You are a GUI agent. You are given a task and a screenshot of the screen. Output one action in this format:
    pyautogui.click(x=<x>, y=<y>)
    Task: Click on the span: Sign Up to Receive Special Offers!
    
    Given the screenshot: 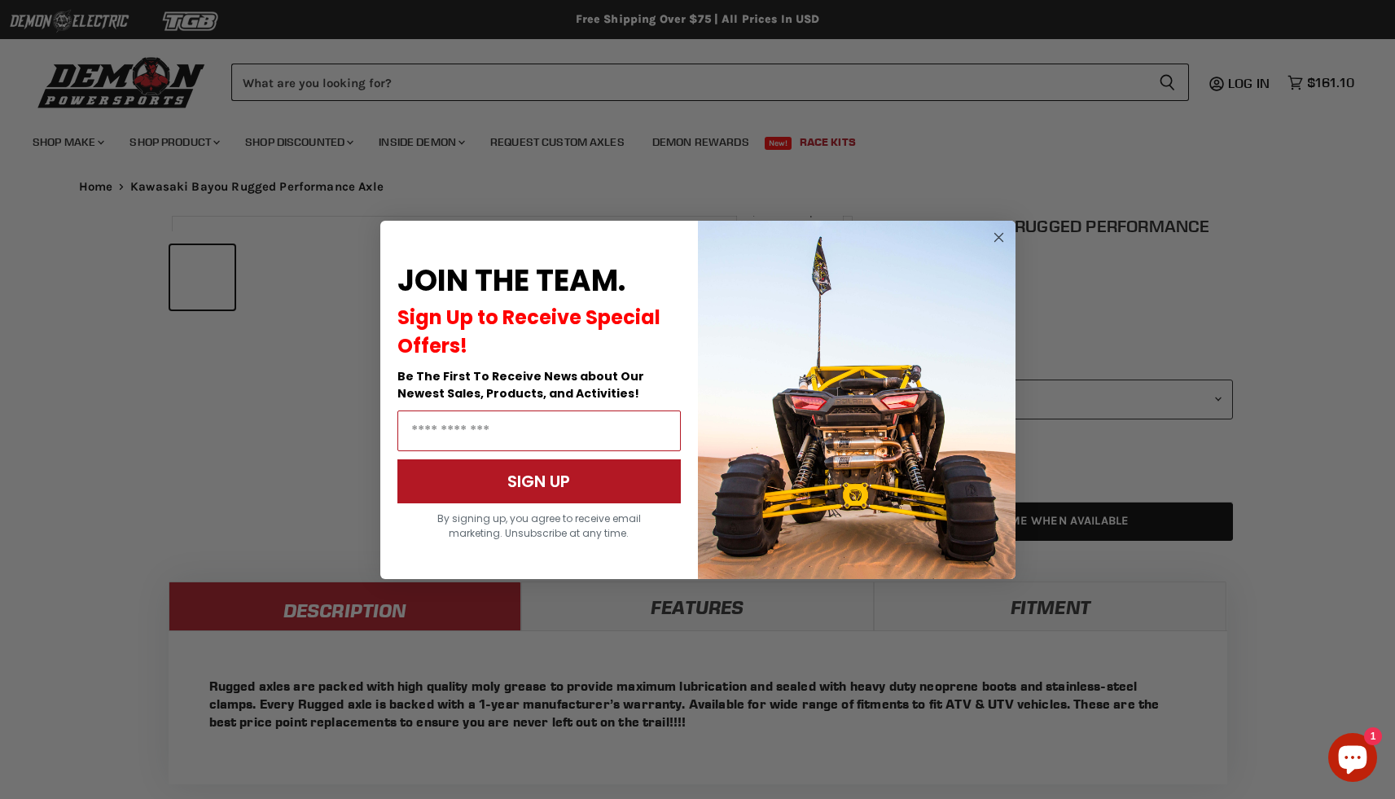 What is the action you would take?
    pyautogui.click(x=529, y=331)
    